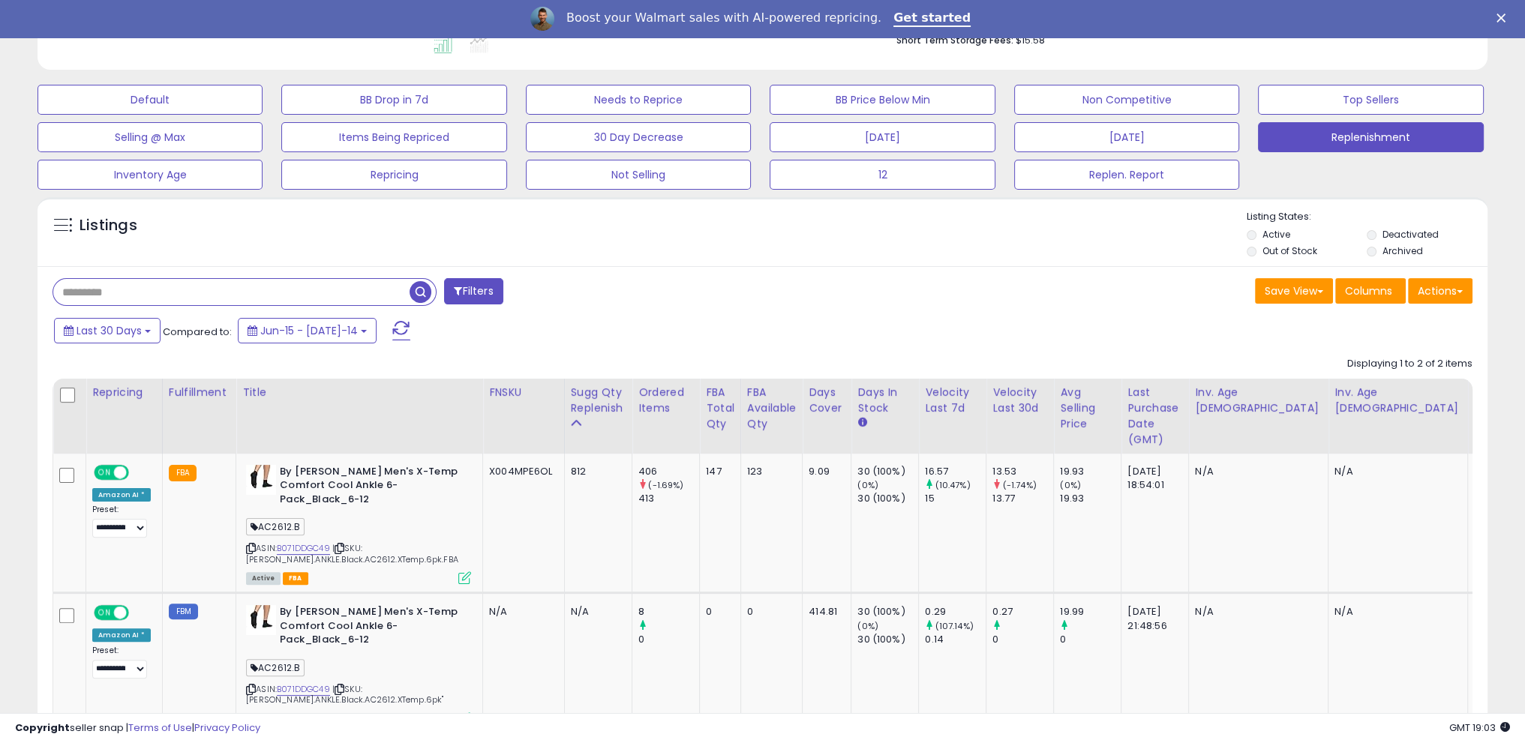  What do you see at coordinates (1504, 18) in the screenshot?
I see `div: Close` at bounding box center [1504, 18].